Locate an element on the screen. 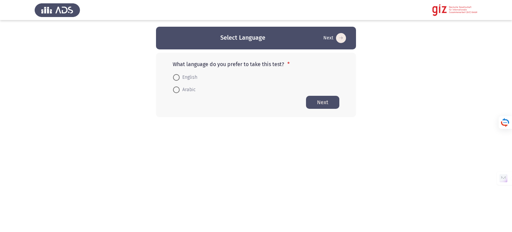 Image resolution: width=512 pixels, height=232 pixels. h3: Select Language is located at coordinates (243, 38).